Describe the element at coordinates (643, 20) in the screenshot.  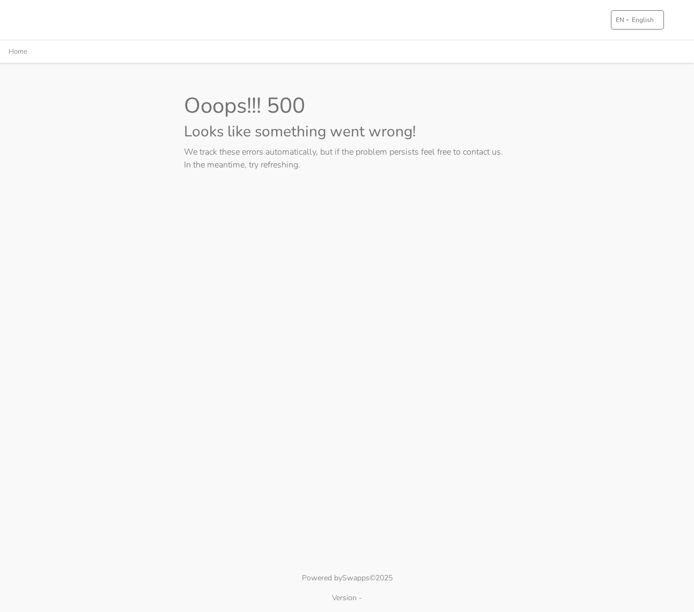
I see `span: English` at that location.